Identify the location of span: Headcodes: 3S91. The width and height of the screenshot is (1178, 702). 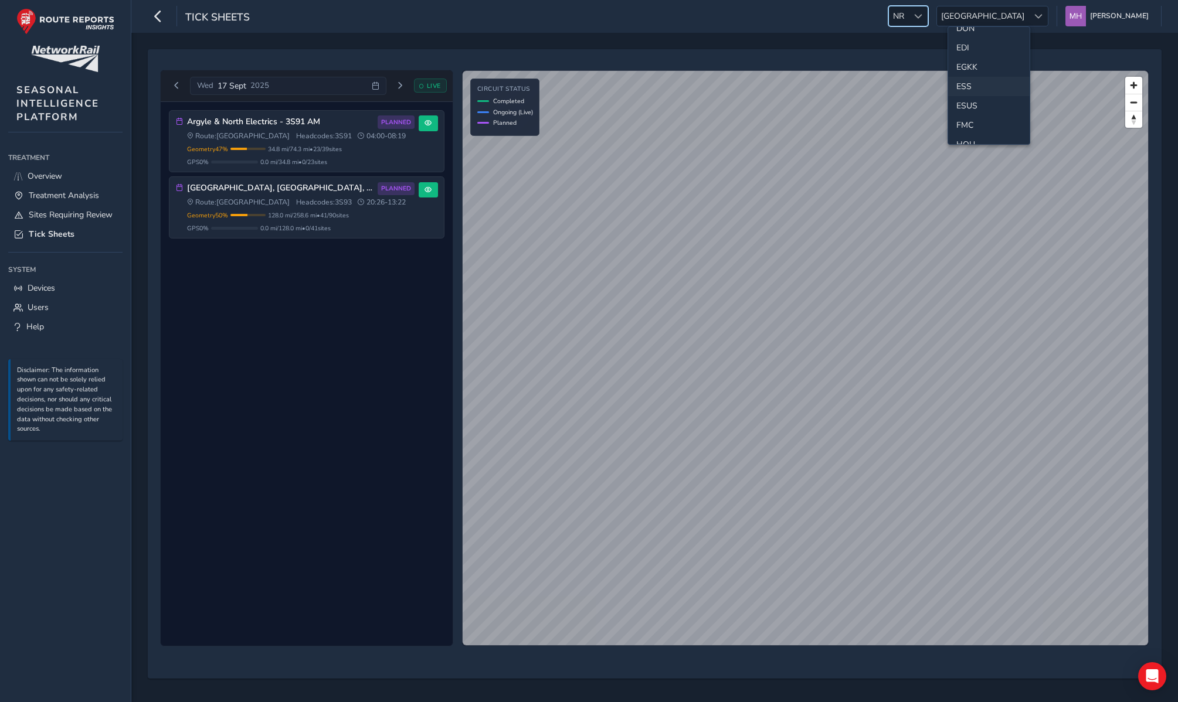
(324, 136).